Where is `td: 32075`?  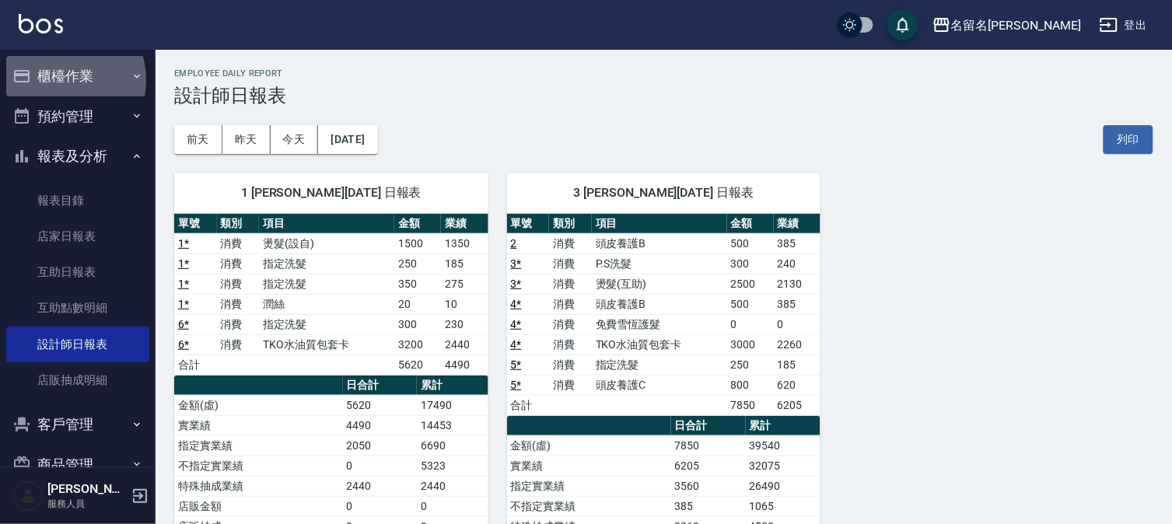 td: 32075 is located at coordinates (783, 466).